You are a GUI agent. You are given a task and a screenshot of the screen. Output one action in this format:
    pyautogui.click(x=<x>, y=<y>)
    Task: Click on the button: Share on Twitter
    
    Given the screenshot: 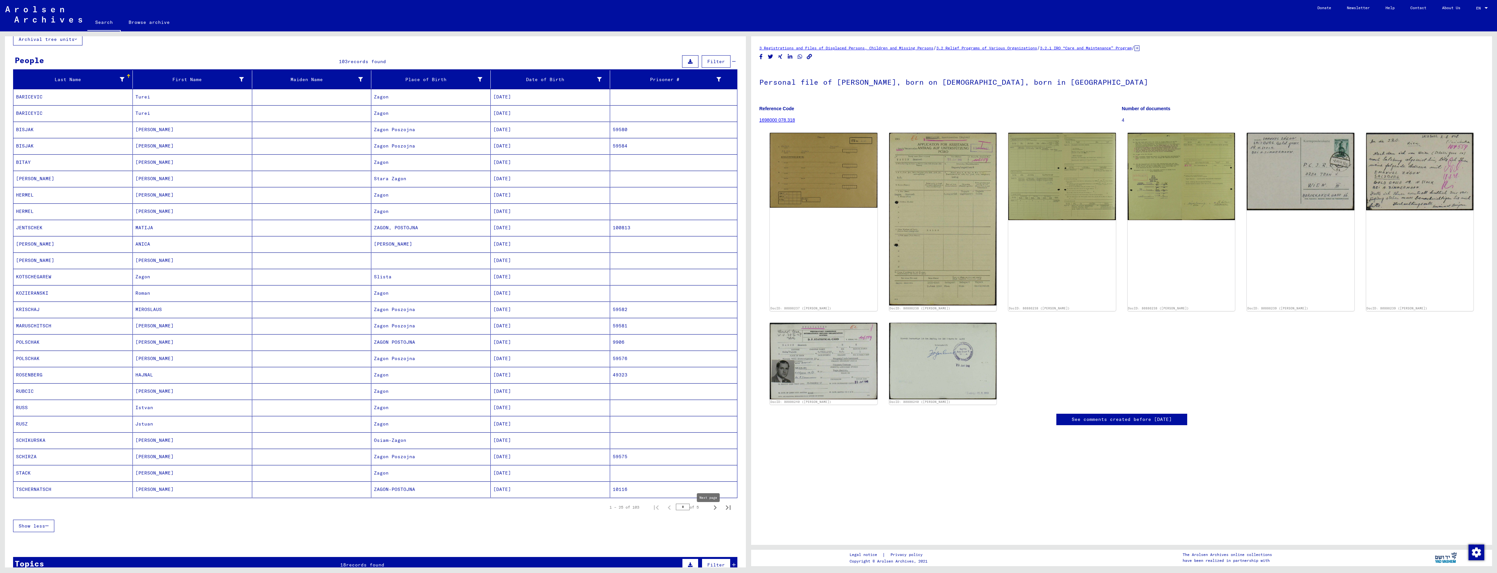 What is the action you would take?
    pyautogui.click(x=770, y=57)
    